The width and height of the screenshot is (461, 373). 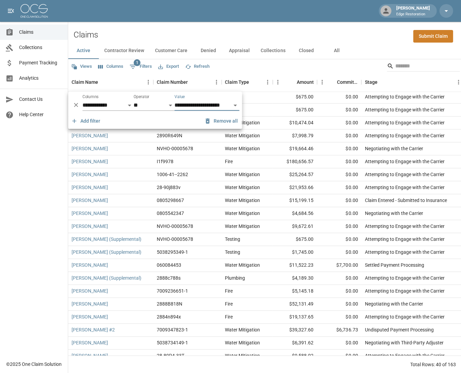 I want to click on button: Appraisal, so click(x=239, y=51).